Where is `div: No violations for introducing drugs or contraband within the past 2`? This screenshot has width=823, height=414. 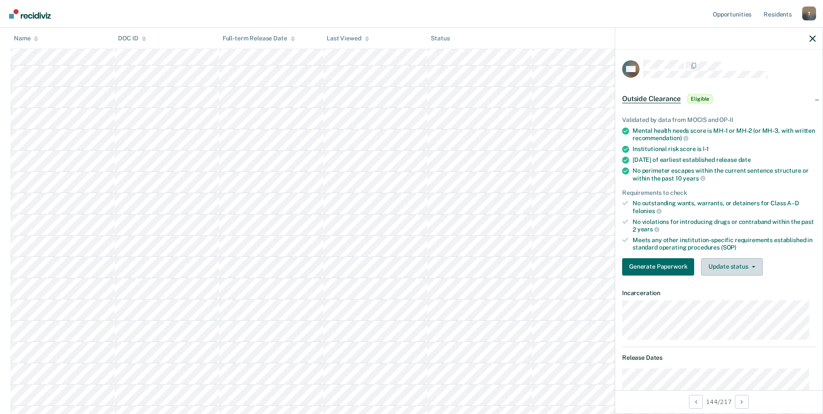
div: No violations for introducing drugs or contraband within the past 2 is located at coordinates (724, 226).